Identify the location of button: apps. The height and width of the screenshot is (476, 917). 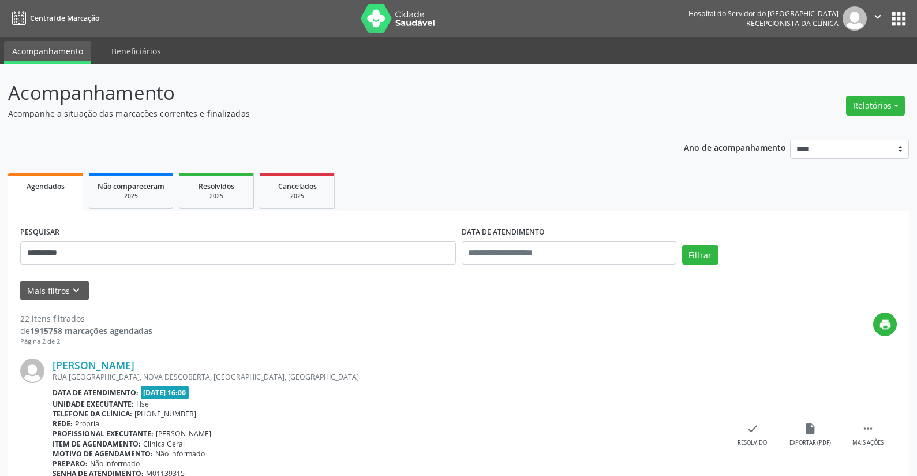
(899, 18).